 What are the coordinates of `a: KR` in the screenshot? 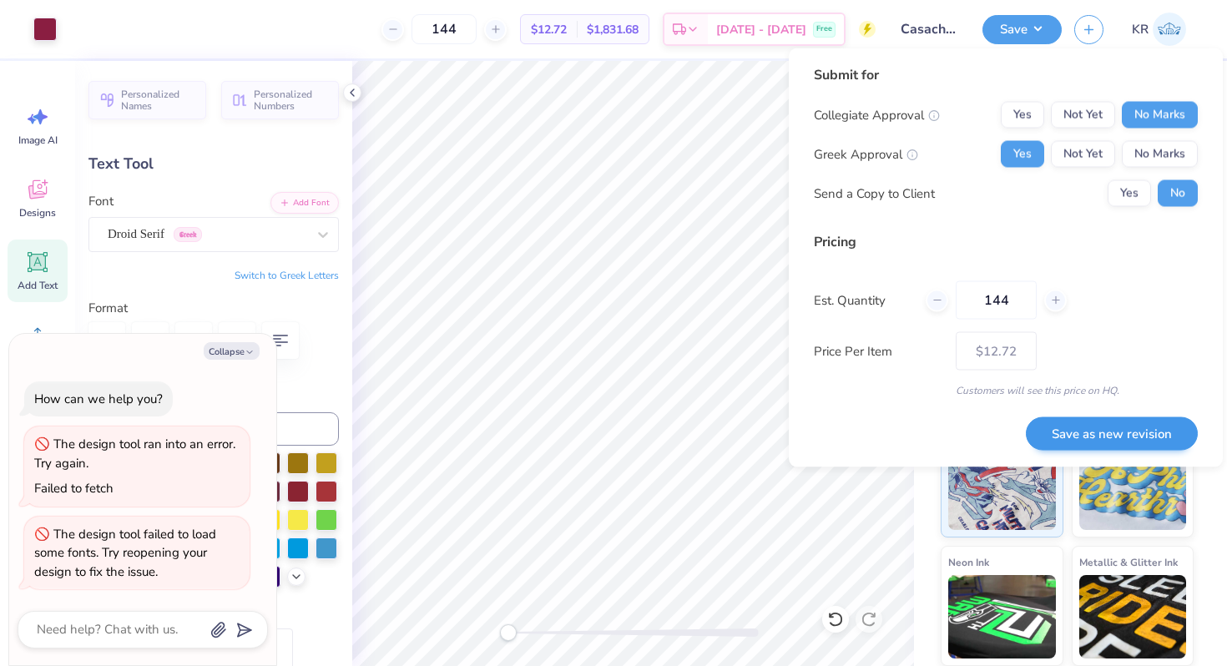 It's located at (1159, 29).